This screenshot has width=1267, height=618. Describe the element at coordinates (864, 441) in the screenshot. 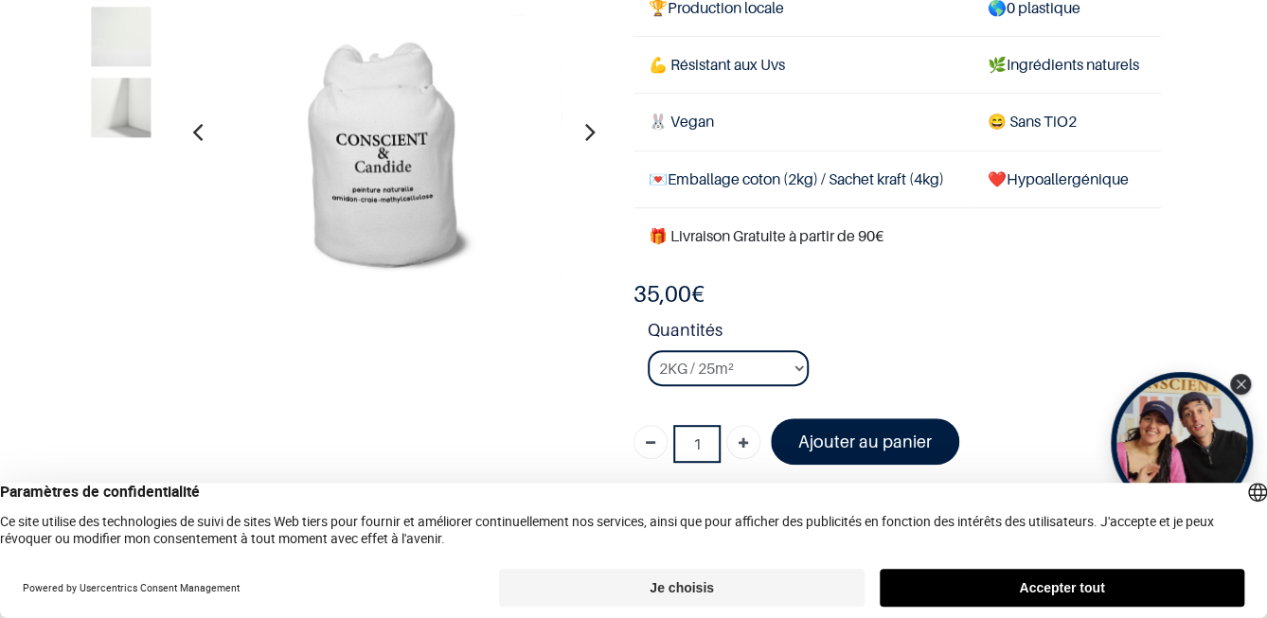

I see `font: Ajouter au panier` at that location.